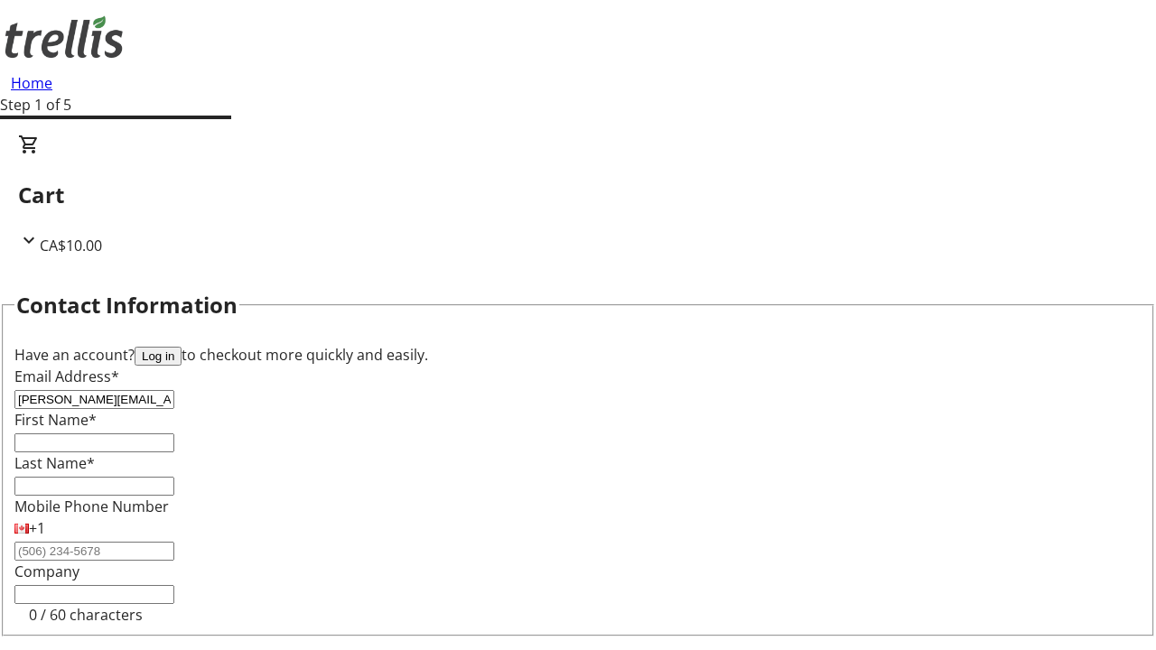 The width and height of the screenshot is (1156, 650). Describe the element at coordinates (47, 571) in the screenshot. I see `label: Company` at that location.